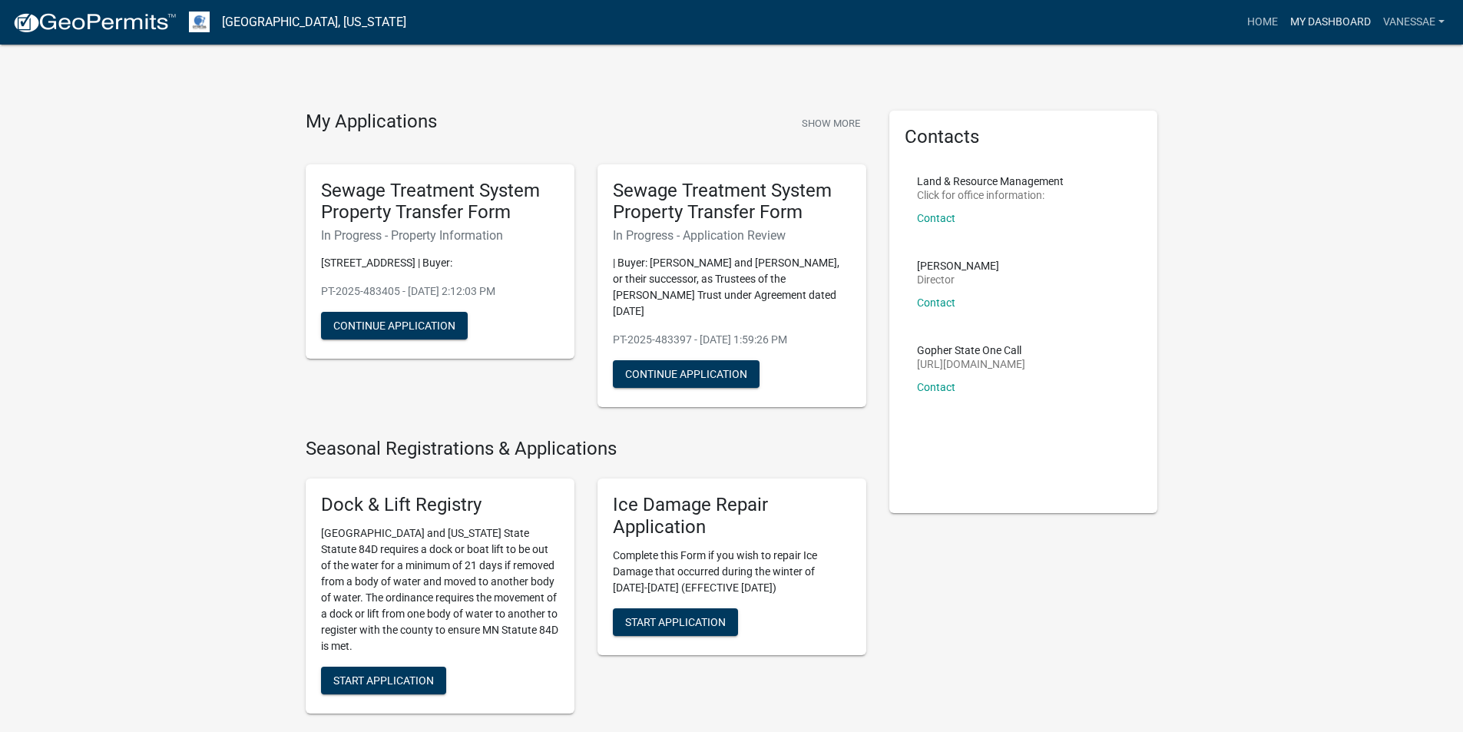 The height and width of the screenshot is (732, 1463). What do you see at coordinates (440, 235) in the screenshot?
I see `h6: In Progress - Property Information` at bounding box center [440, 235].